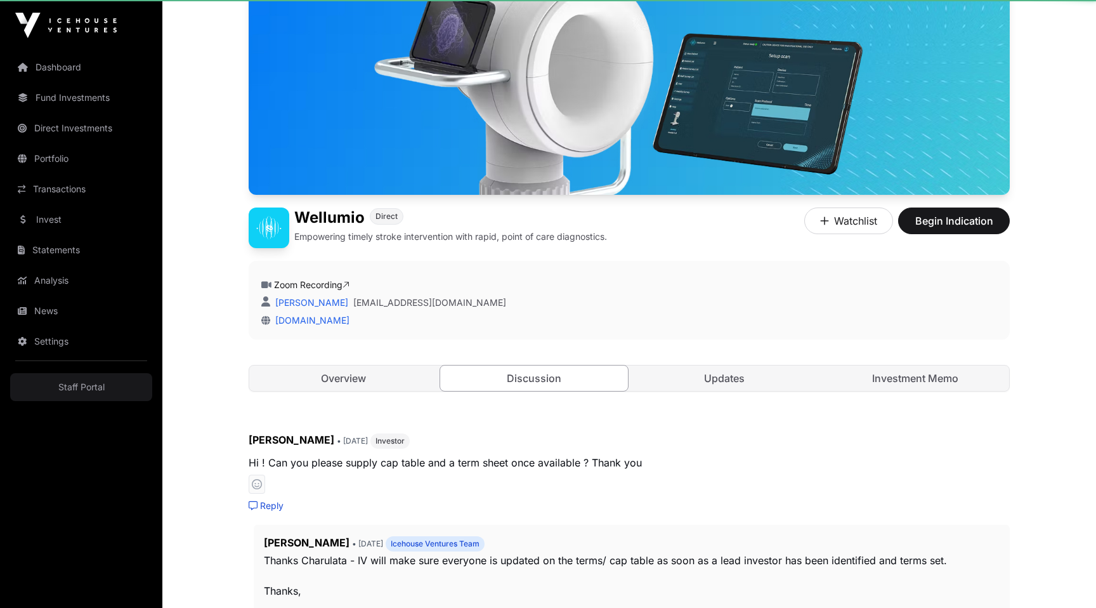 The height and width of the screenshot is (608, 1096). Describe the element at coordinates (915, 378) in the screenshot. I see `a: Investment Memo` at that location.